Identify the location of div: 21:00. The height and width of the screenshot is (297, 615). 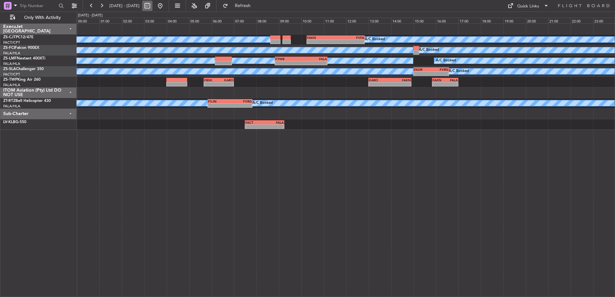
(560, 21).